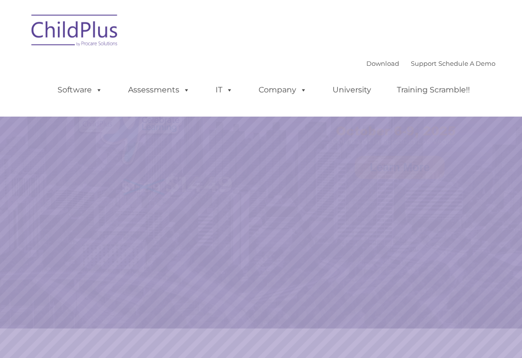  I want to click on a: Software, so click(80, 90).